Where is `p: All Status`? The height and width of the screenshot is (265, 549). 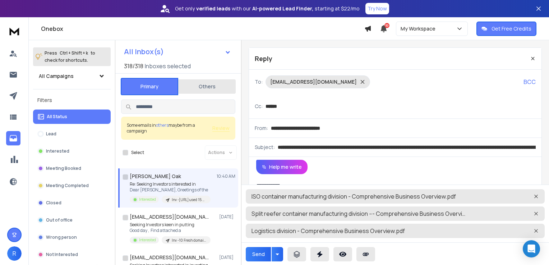 p: All Status is located at coordinates (57, 117).